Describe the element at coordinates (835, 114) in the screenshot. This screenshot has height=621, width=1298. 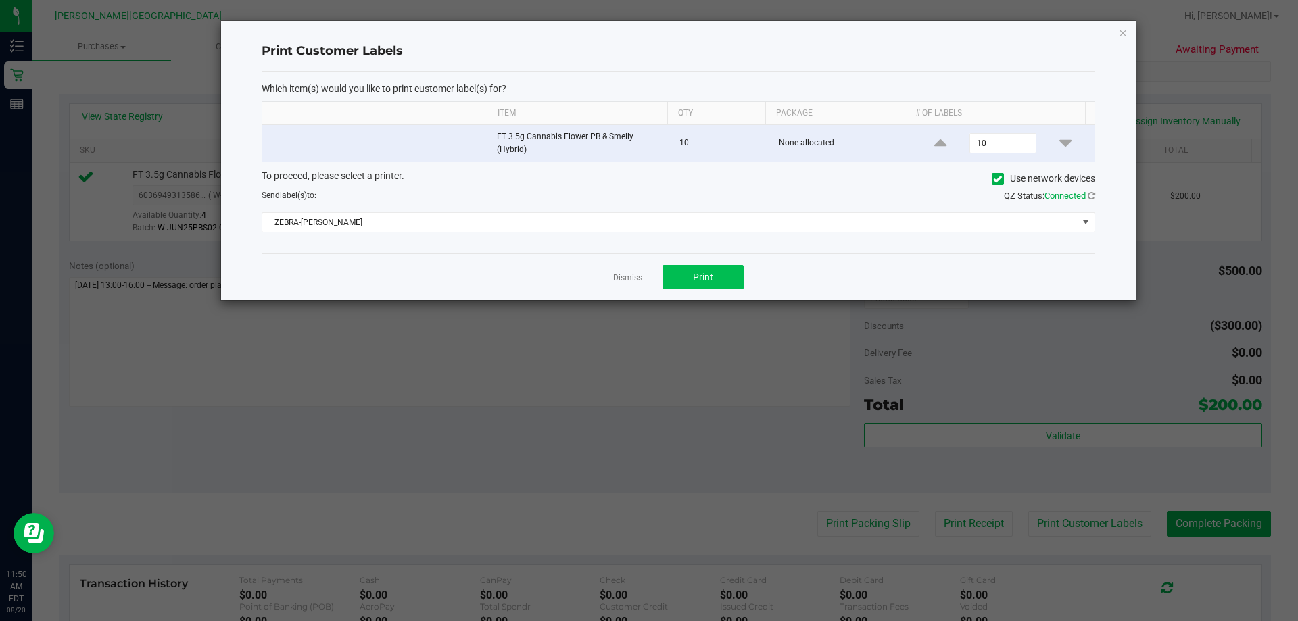
I see `th: Package` at that location.